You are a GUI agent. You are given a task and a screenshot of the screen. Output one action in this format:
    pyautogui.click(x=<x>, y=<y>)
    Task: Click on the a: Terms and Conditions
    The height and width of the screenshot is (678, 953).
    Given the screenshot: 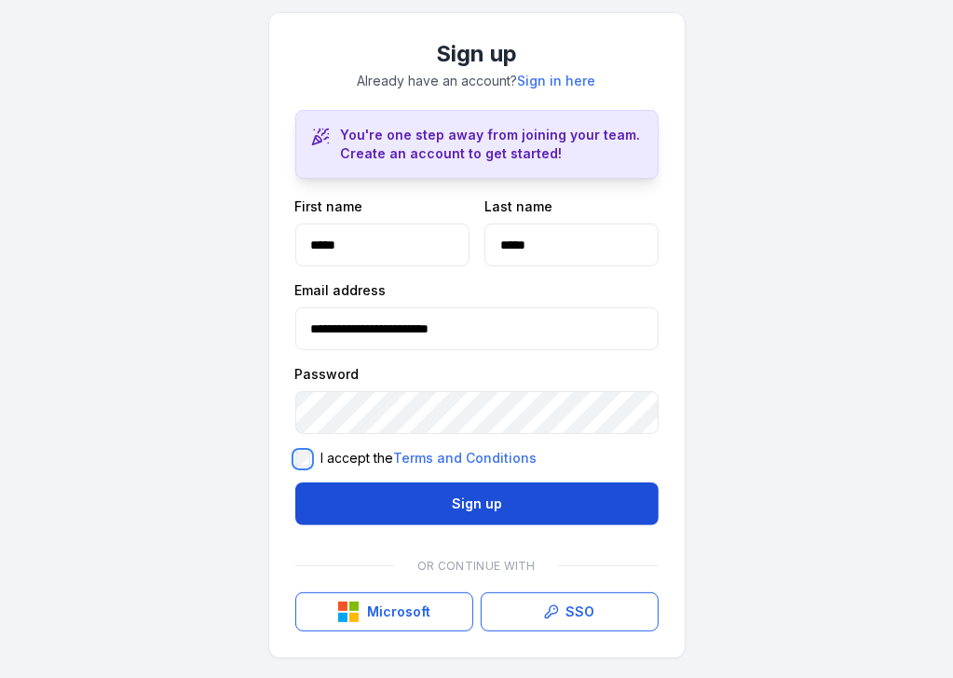 What is the action you would take?
    pyautogui.click(x=466, y=458)
    